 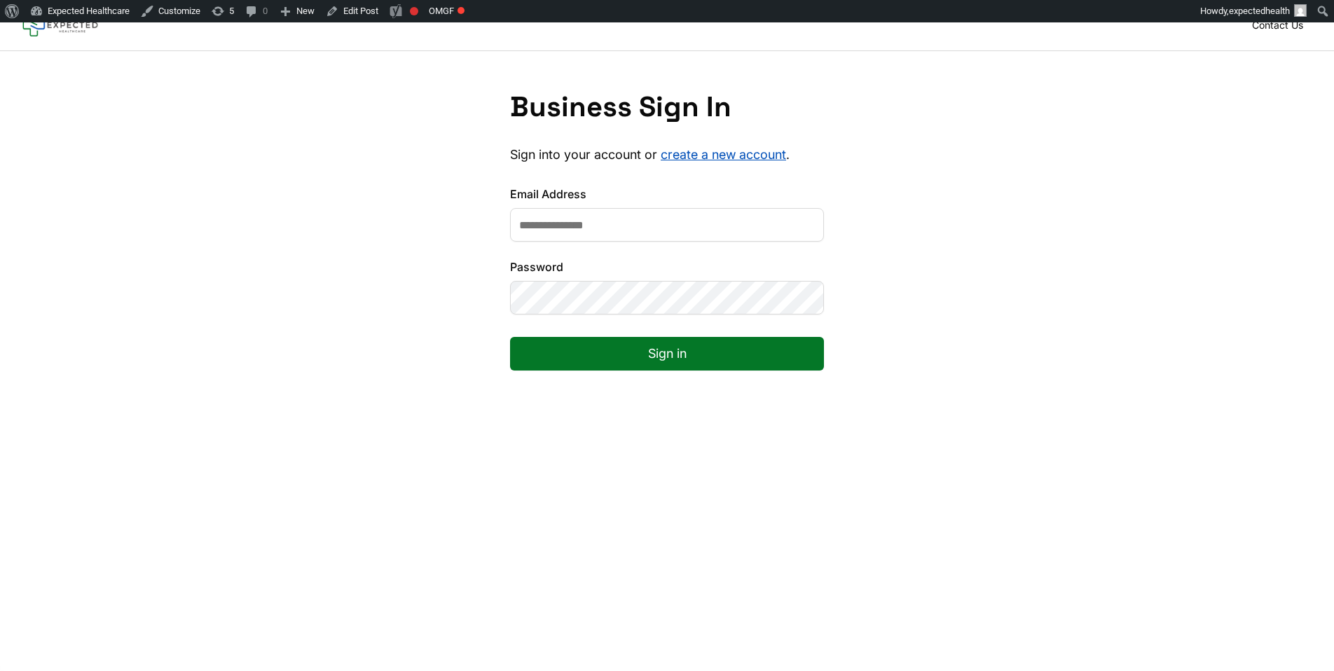 What do you see at coordinates (667, 155) in the screenshot?
I see `p: Sign into your account or .` at bounding box center [667, 155].